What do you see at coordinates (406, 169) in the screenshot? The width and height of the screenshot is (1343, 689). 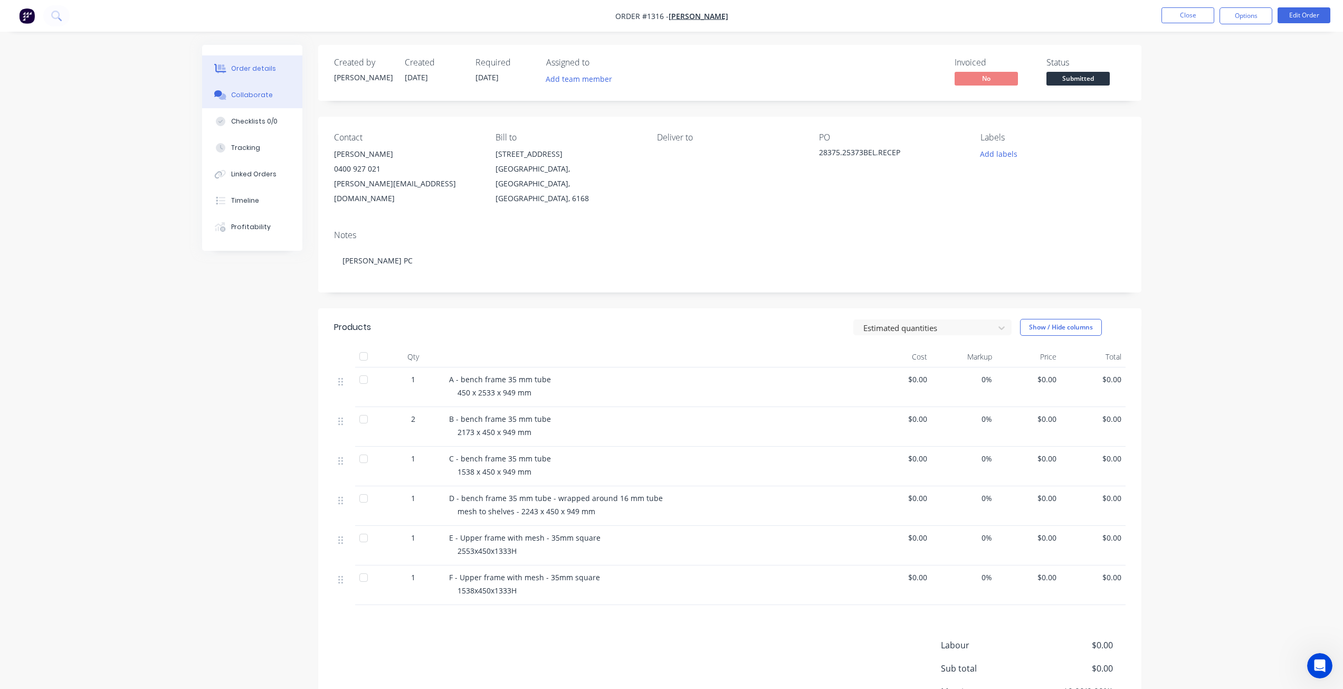 I see `div: 0400 927 021` at bounding box center [406, 169].